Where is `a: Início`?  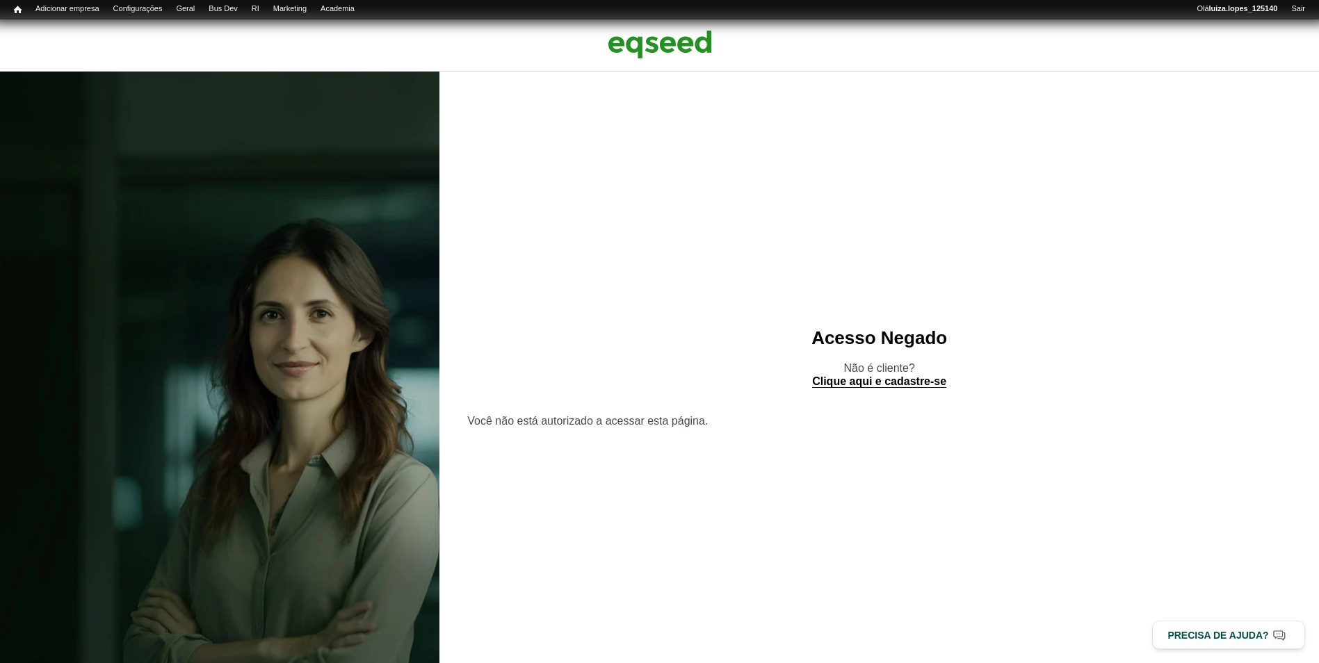
a: Início is located at coordinates (17, 10).